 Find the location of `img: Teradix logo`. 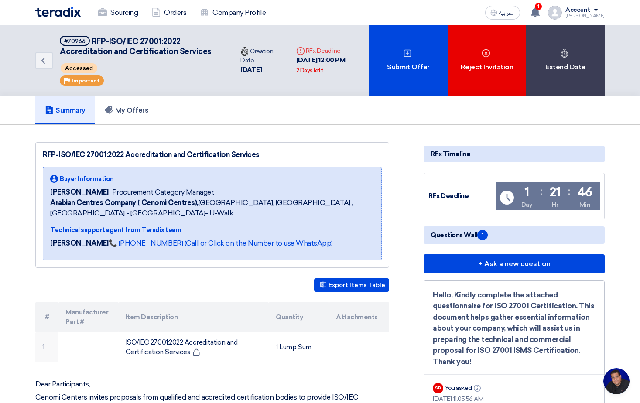

img: Teradix logo is located at coordinates (58, 12).